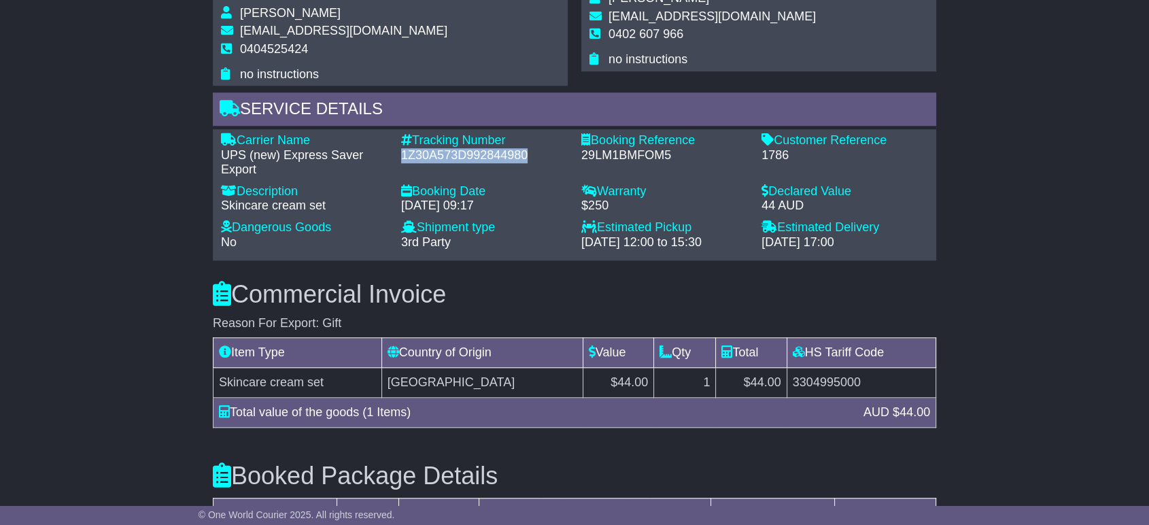 This screenshot has height=525, width=1149. I want to click on div: Total value of the goods (1 Items), so click(535, 412).